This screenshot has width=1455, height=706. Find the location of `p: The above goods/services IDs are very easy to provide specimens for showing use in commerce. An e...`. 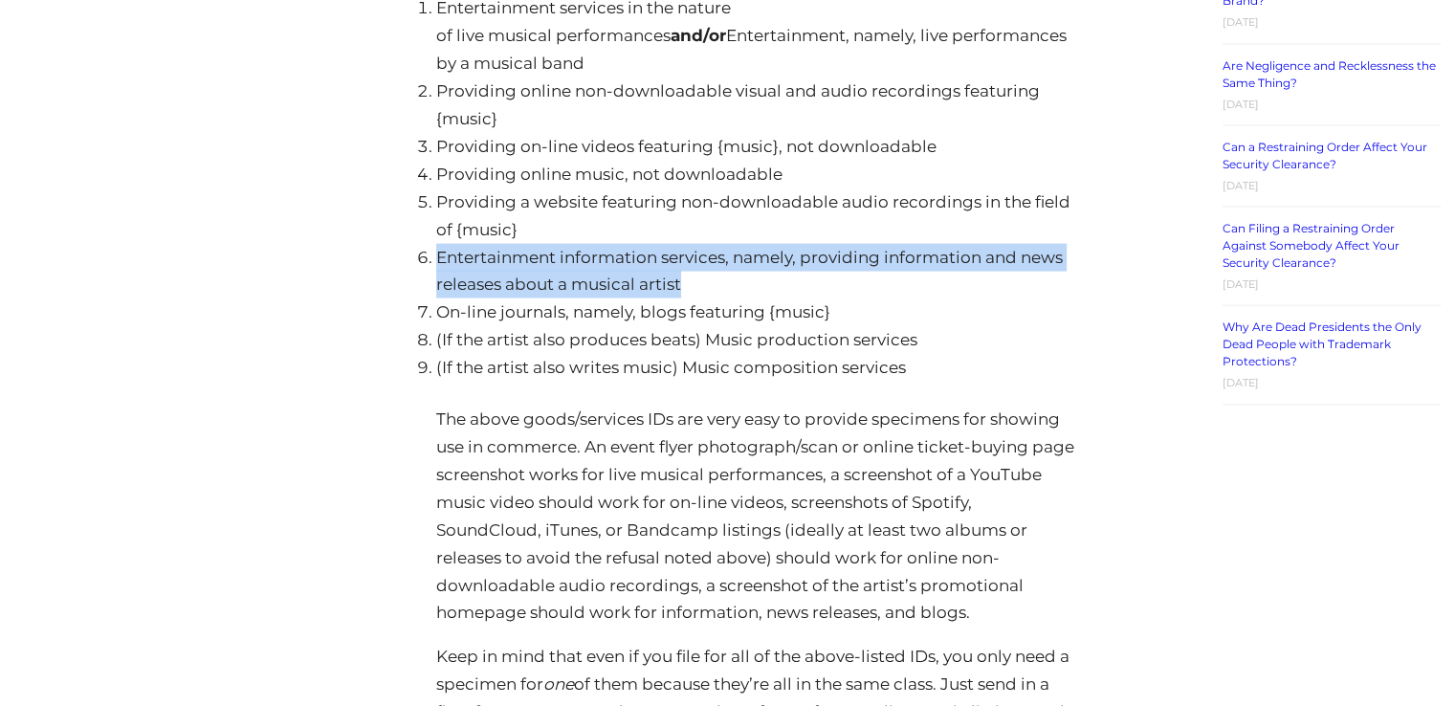

p: The above goods/services IDs are very easy to provide specimens for showing use in commerce. An e... is located at coordinates (756, 516).